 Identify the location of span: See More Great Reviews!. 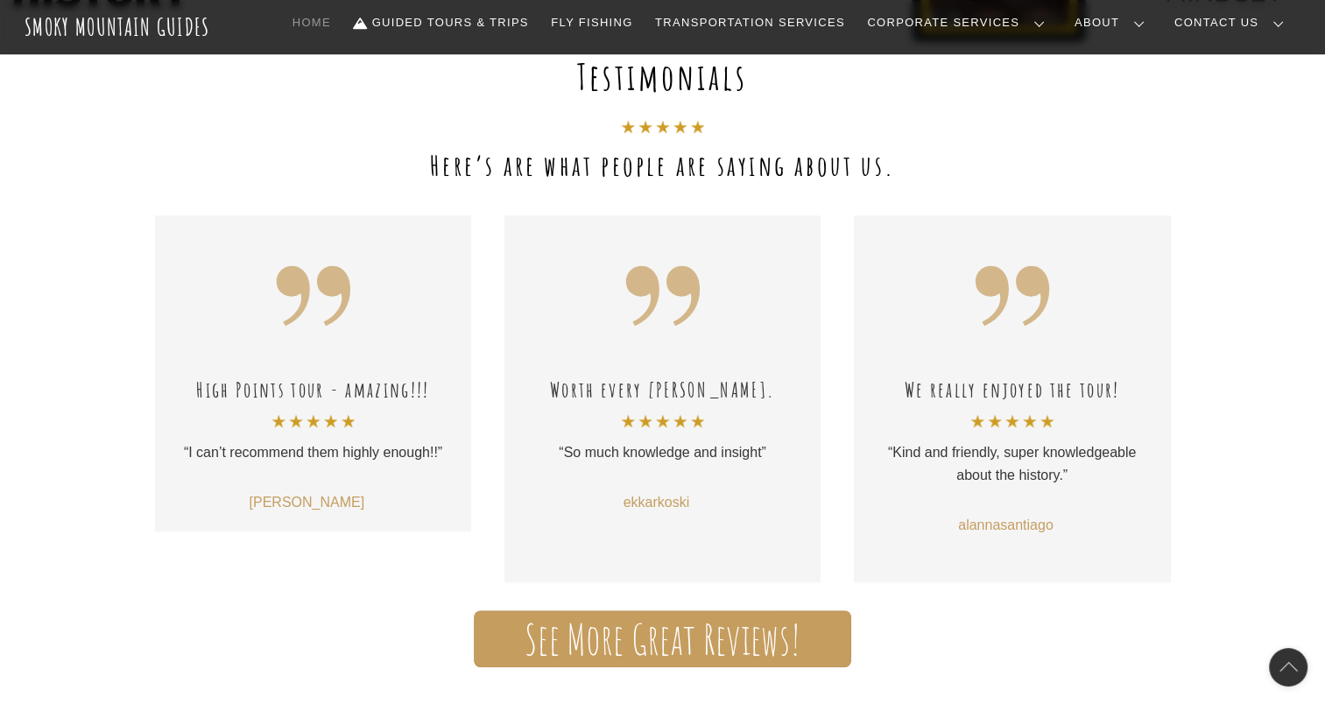
(662, 639).